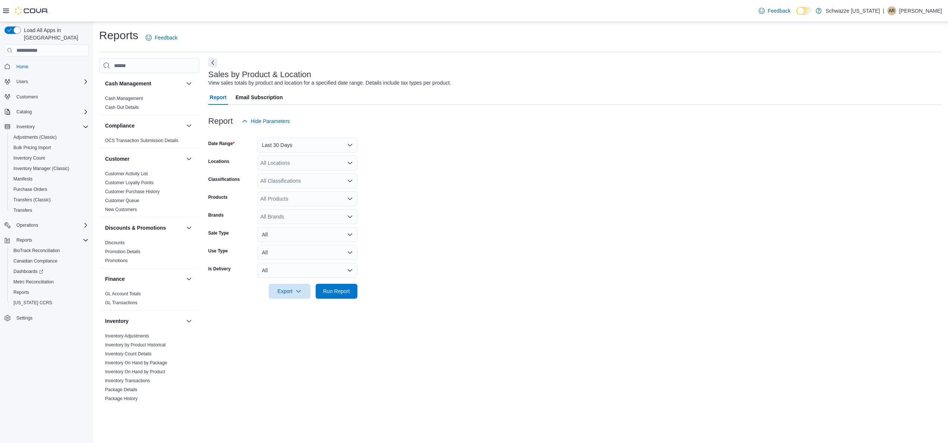 The image size is (948, 443). Describe the element at coordinates (213, 63) in the screenshot. I see `button: Next` at that location.